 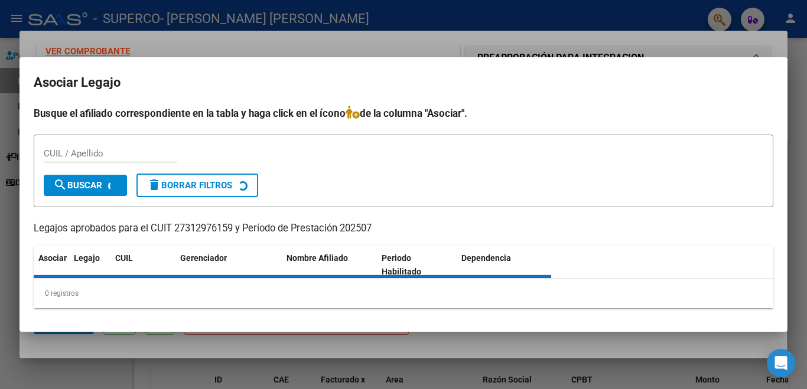 I want to click on button: Borrar Filtros, so click(x=197, y=186).